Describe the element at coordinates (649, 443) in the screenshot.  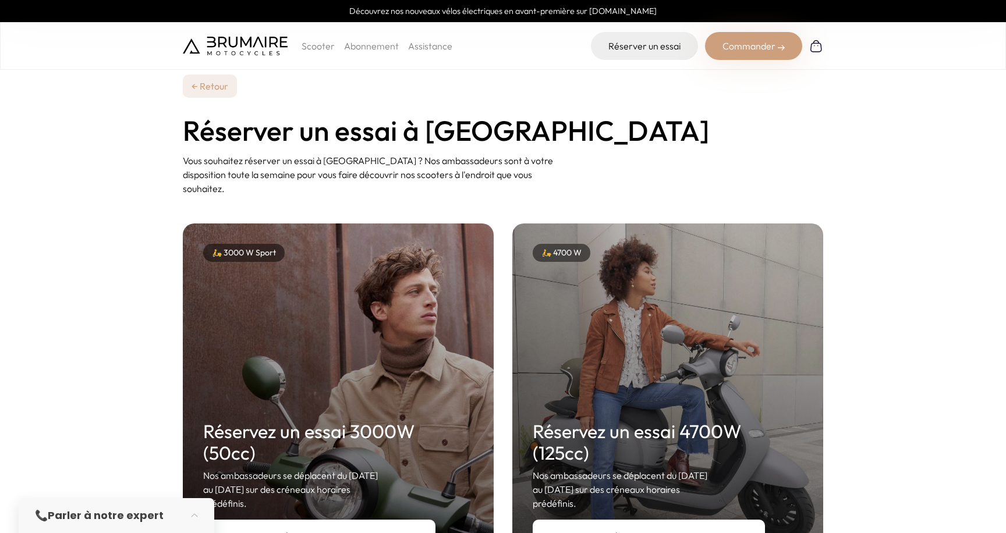
I see `h2: Réservez un essai 4700W (125cc)` at that location.